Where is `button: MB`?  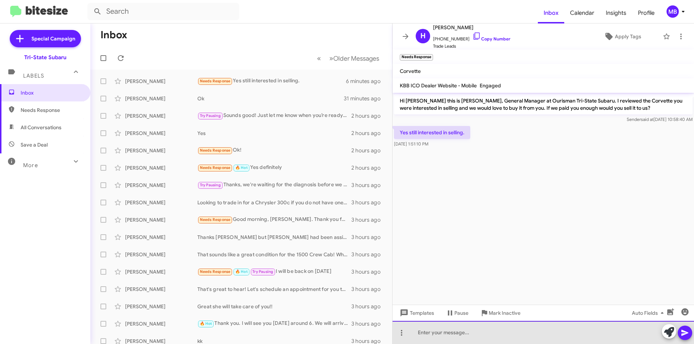 button: MB is located at coordinates (673, 12).